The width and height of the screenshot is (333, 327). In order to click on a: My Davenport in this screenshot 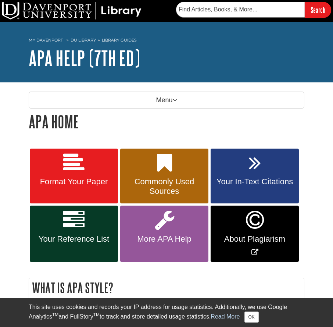, I will do `click(46, 40)`.